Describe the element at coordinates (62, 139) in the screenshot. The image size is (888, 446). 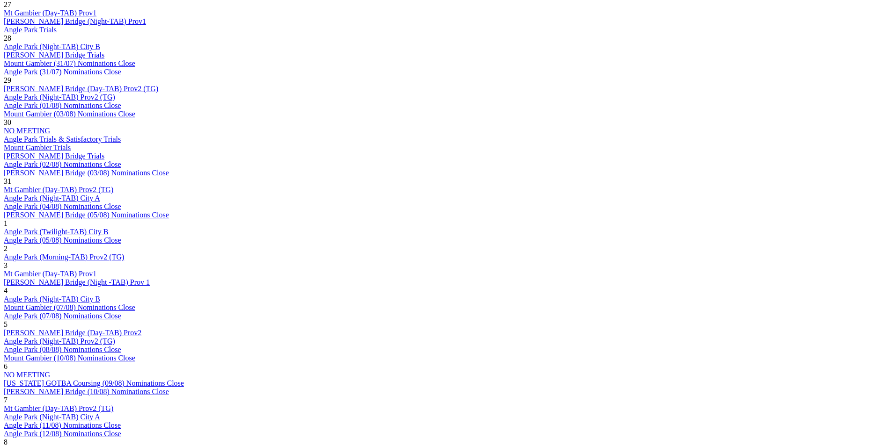
I see `a: Angle Park Trials & Satisfactory Trials` at that location.